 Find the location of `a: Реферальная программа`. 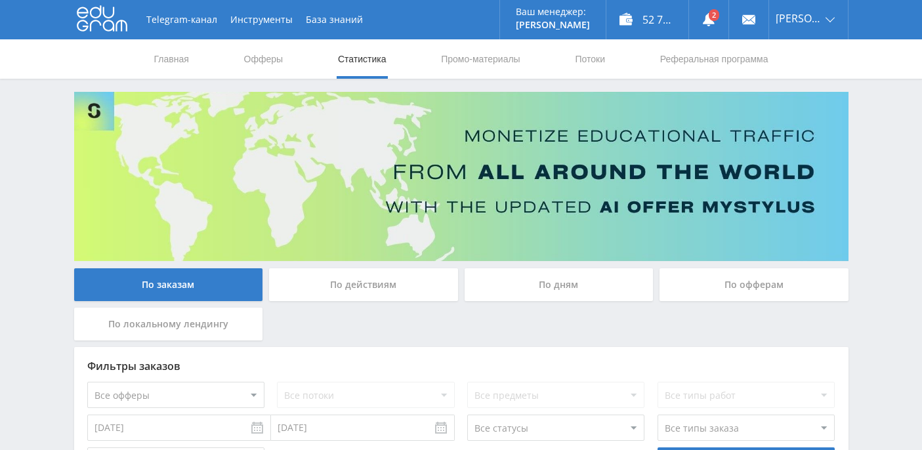

a: Реферальная программа is located at coordinates (714, 59).